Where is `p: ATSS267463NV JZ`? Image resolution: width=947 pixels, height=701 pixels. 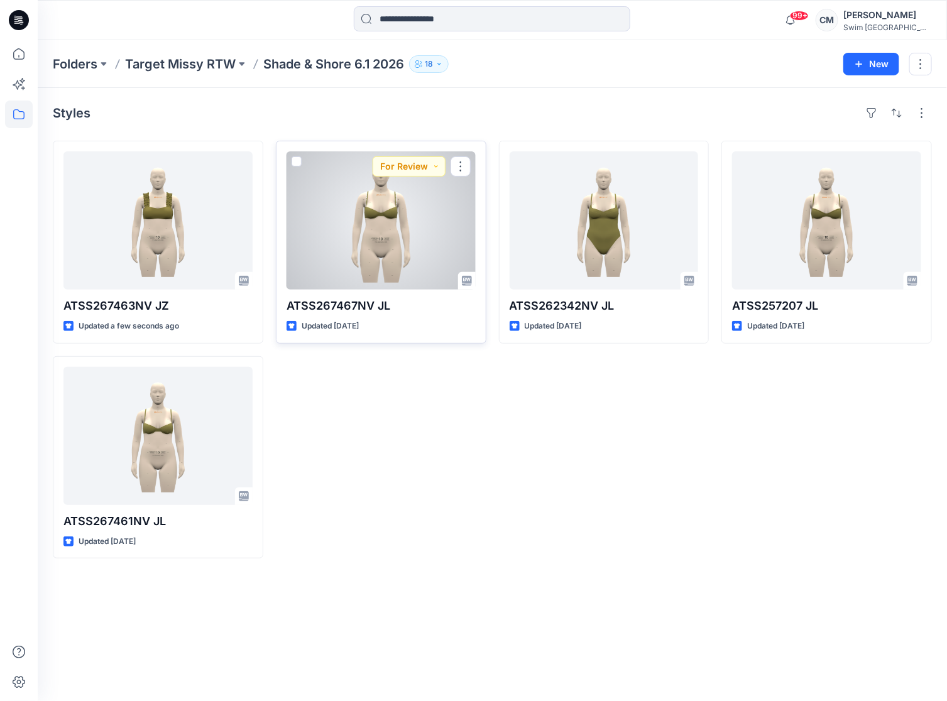 p: ATSS267463NV JZ is located at coordinates (158, 306).